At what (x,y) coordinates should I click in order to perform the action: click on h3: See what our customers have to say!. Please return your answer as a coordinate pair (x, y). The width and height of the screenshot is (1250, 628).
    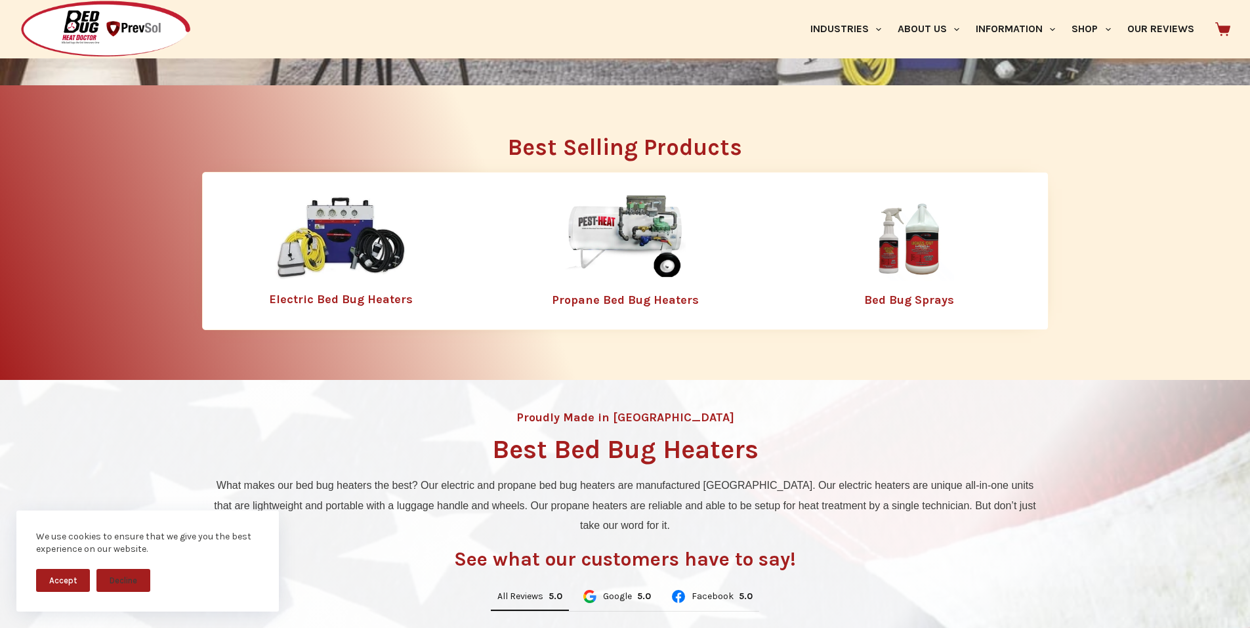
    Looking at the image, I should click on (625, 559).